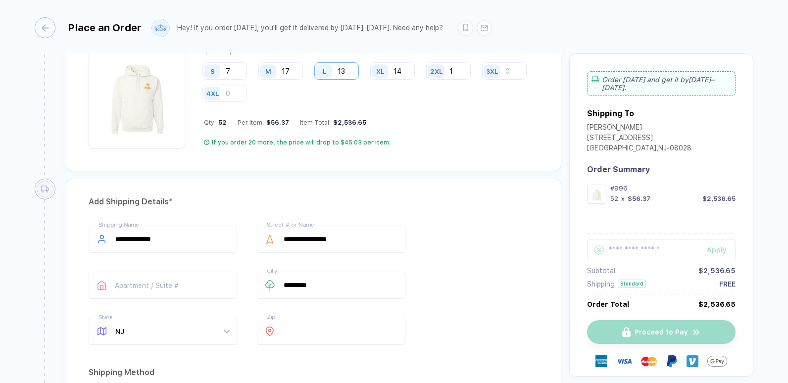 The image size is (788, 383). I want to click on div: Standard, so click(632, 284).